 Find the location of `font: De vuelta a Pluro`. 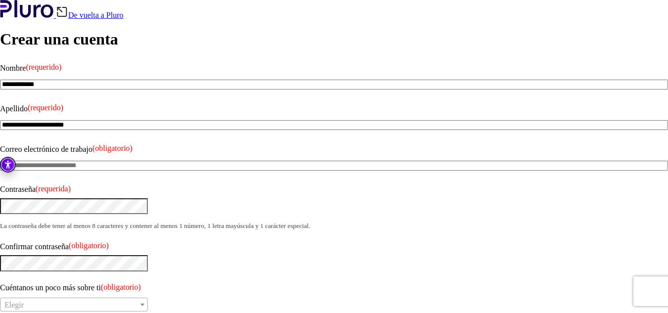

font: De vuelta a Pluro is located at coordinates (96, 15).